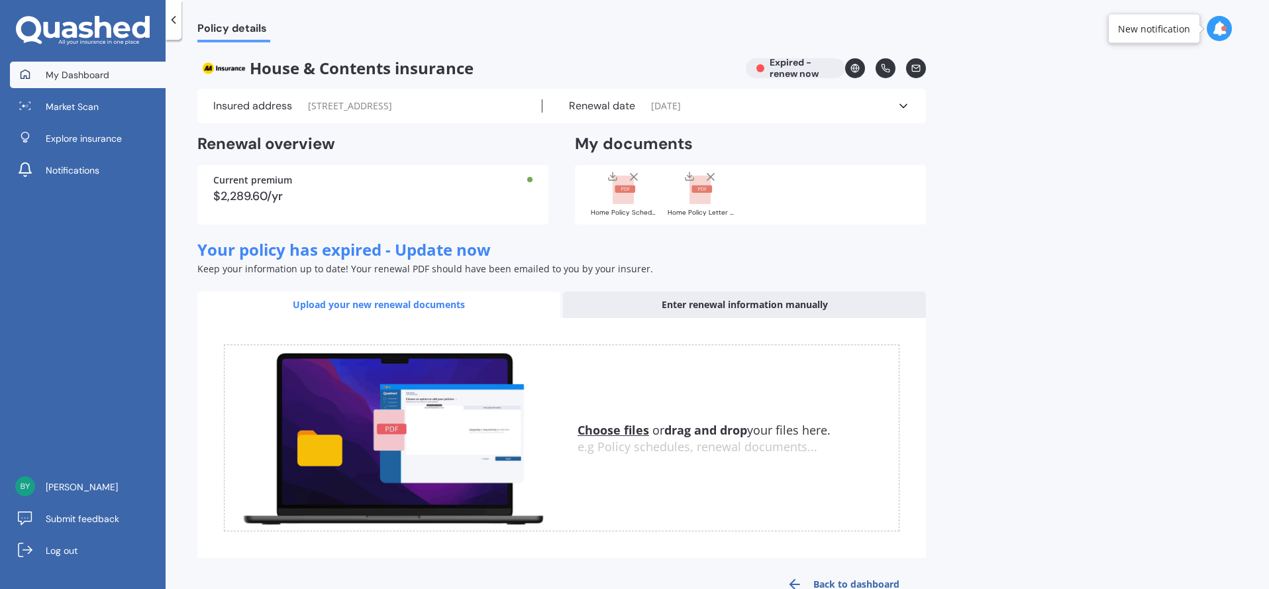  What do you see at coordinates (466, 68) in the screenshot?
I see `span: House & Contents insurance` at bounding box center [466, 68].